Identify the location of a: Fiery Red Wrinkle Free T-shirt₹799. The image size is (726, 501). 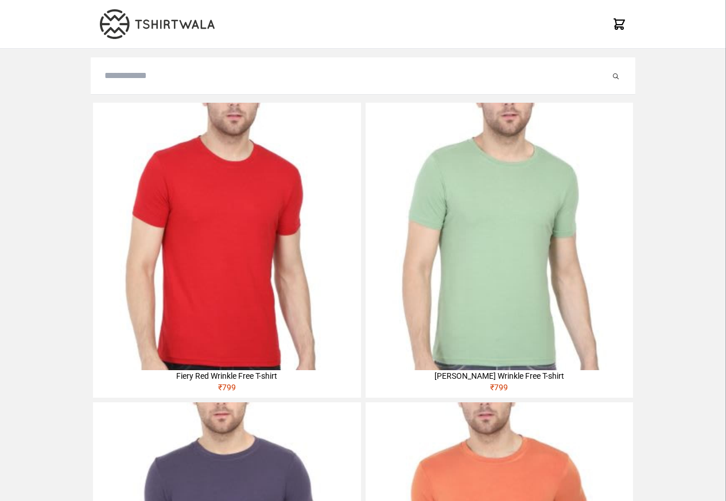
(227, 250).